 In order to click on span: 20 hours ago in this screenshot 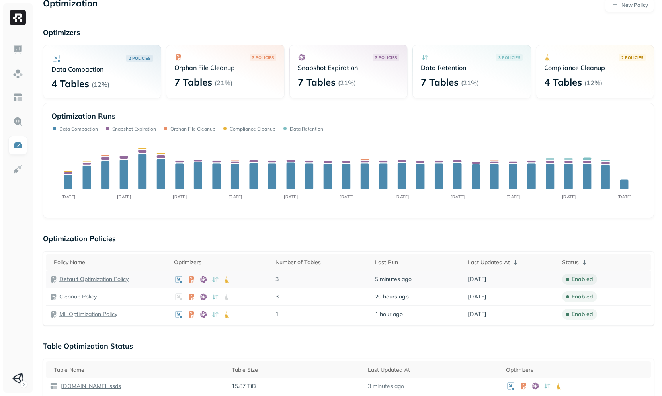, I will do `click(392, 296)`.